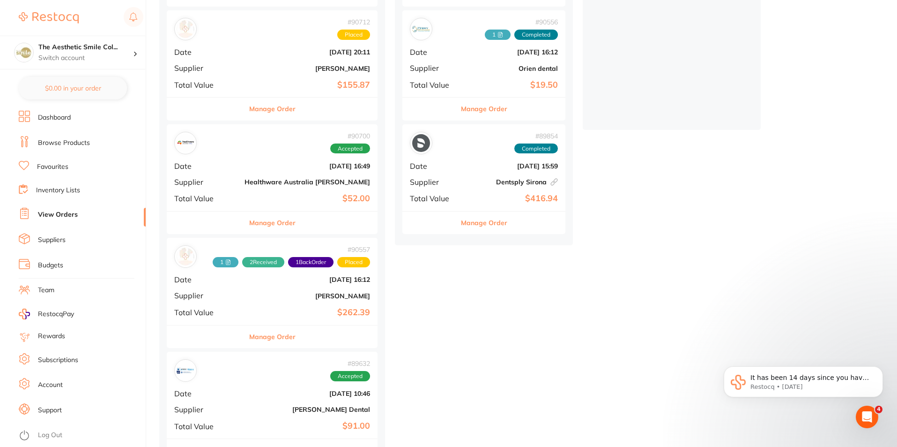  What do you see at coordinates (307, 85) in the screenshot?
I see `b: $155.87` at bounding box center [307, 85].